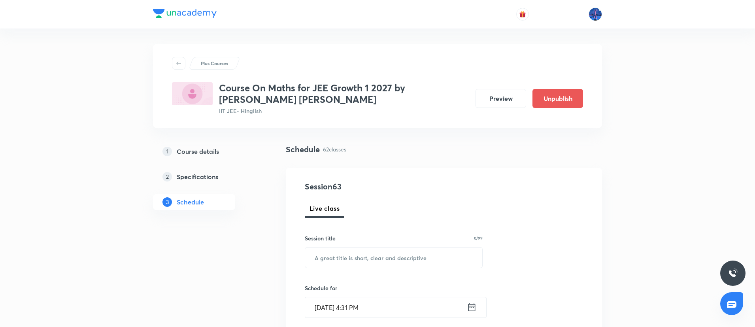  Describe the element at coordinates (320, 238) in the screenshot. I see `h6: Session title` at that location.